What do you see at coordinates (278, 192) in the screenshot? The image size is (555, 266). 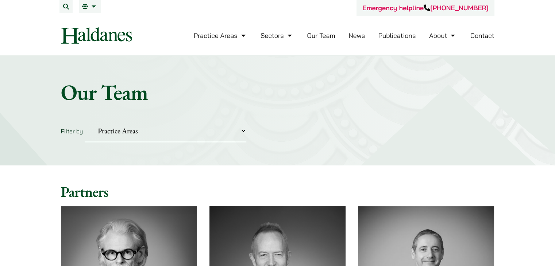 I see `h2: Partners` at bounding box center [278, 192].